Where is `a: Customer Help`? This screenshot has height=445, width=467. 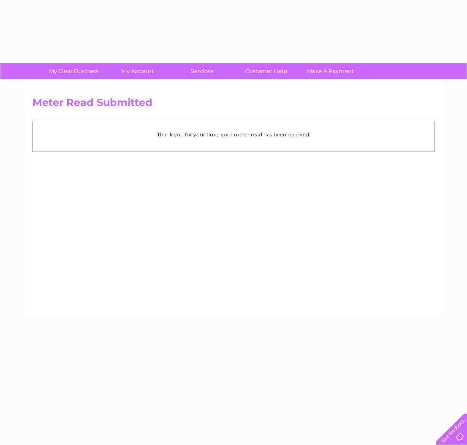
a: Customer Help is located at coordinates (266, 71).